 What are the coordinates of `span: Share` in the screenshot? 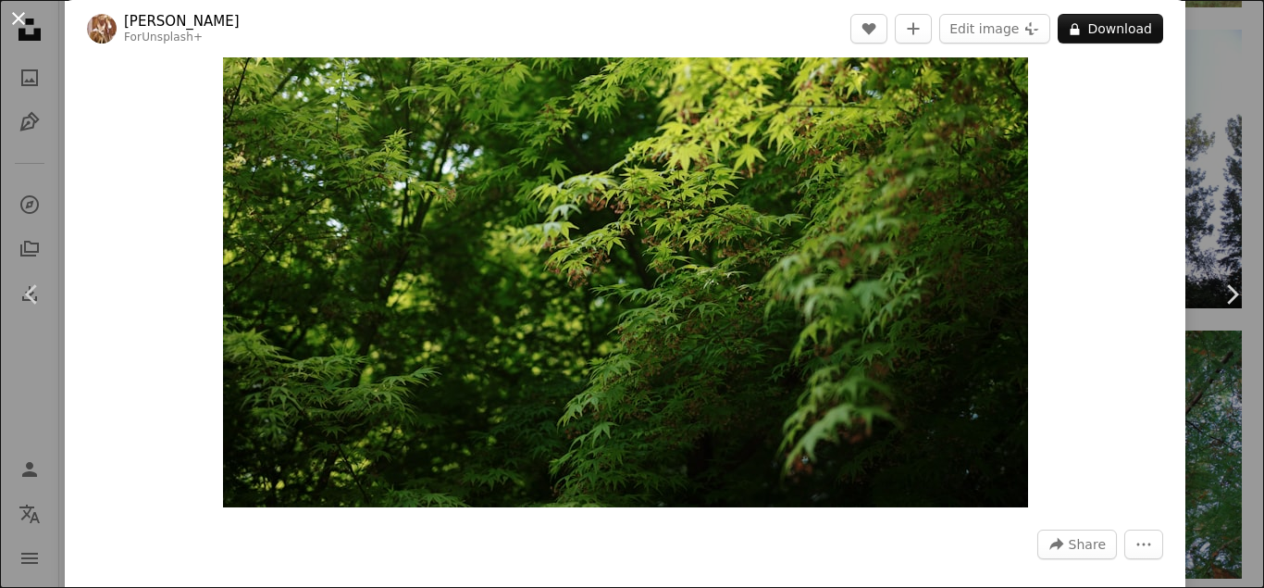 It's located at (1087, 544).